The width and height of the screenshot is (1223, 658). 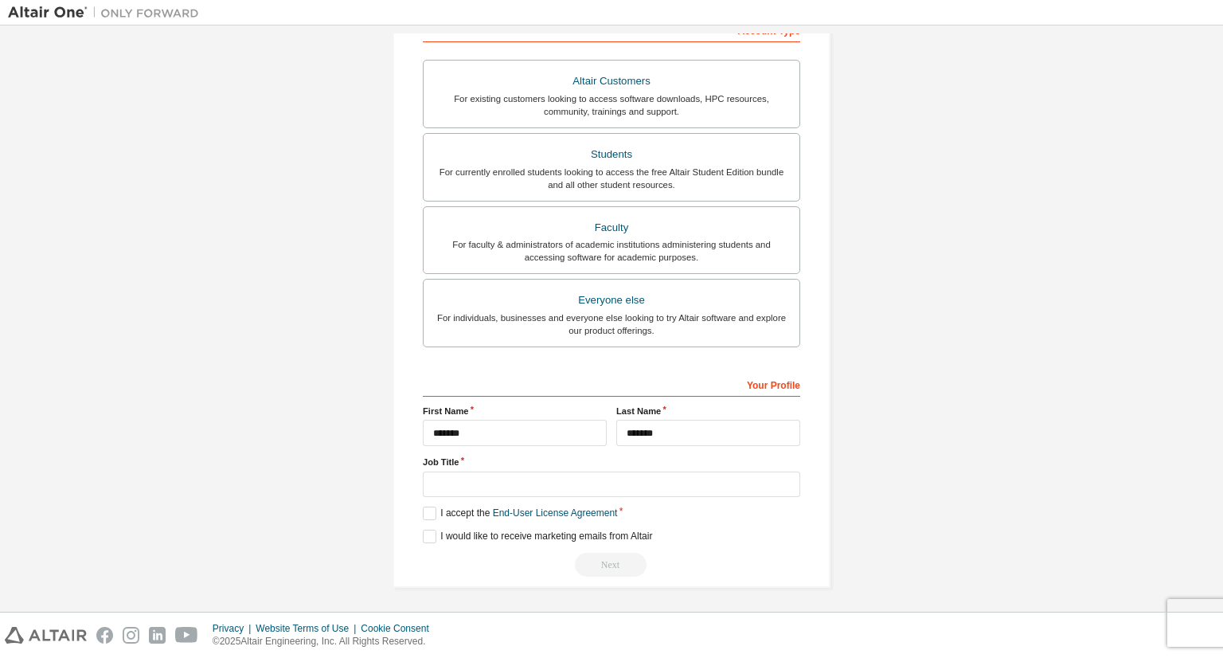 What do you see at coordinates (399, 628) in the screenshot?
I see `div: Cookie Consent` at bounding box center [399, 628].